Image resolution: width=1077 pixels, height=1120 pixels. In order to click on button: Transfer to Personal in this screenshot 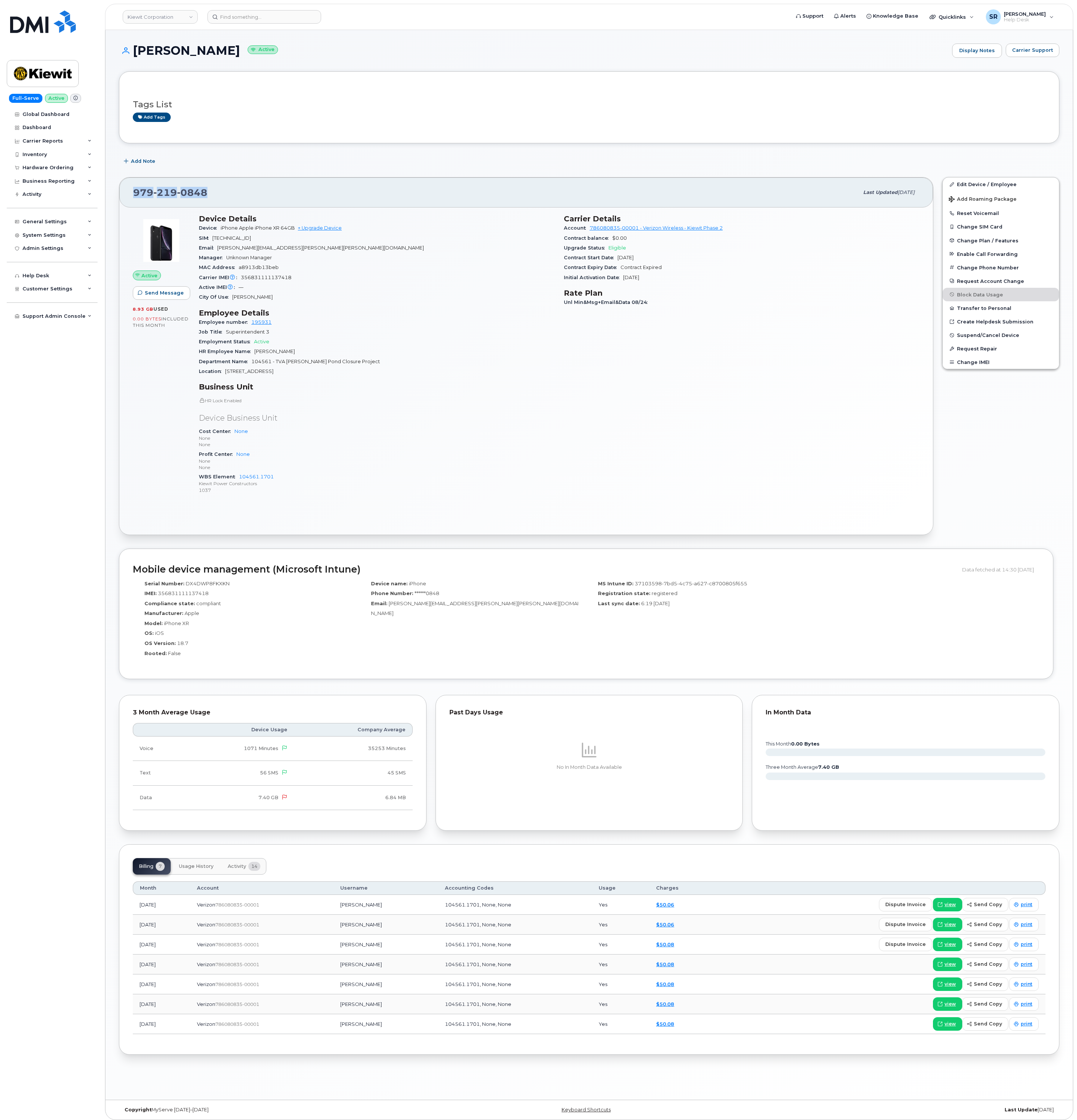, I will do `click(1001, 308)`.